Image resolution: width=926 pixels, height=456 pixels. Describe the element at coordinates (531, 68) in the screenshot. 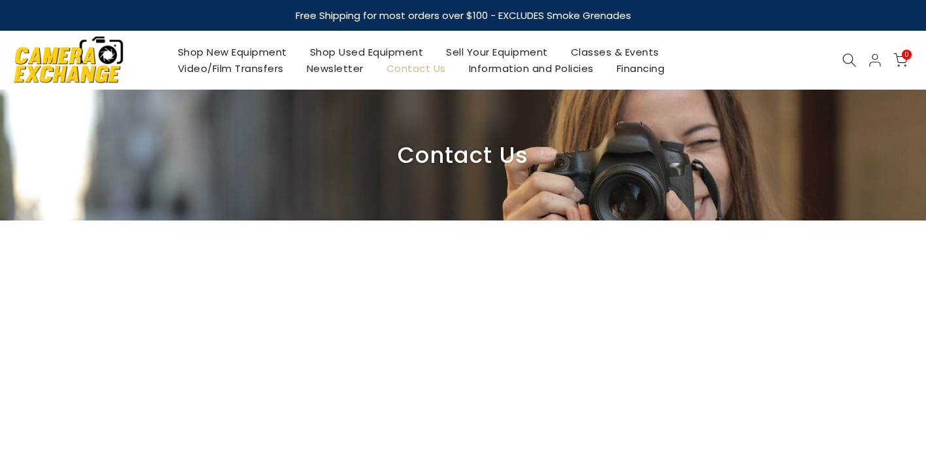

I see `a: Information and Policies` at that location.